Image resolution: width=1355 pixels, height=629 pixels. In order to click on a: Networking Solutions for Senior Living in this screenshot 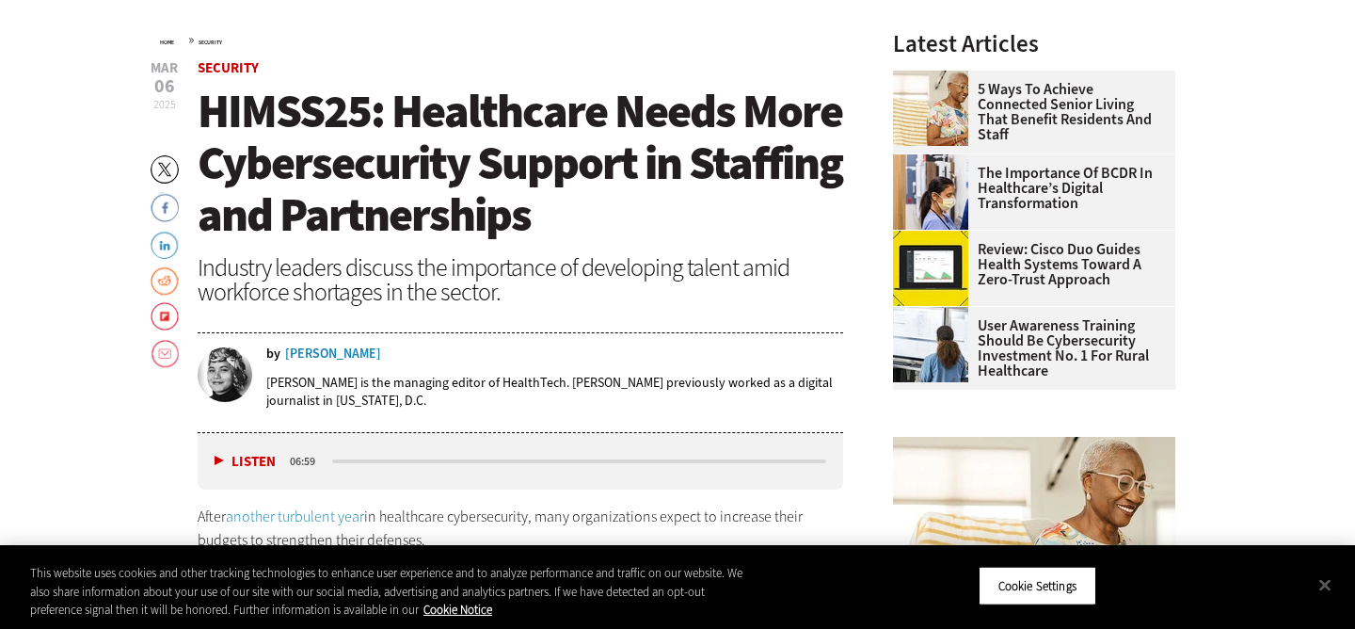, I will do `click(935, 78)`.